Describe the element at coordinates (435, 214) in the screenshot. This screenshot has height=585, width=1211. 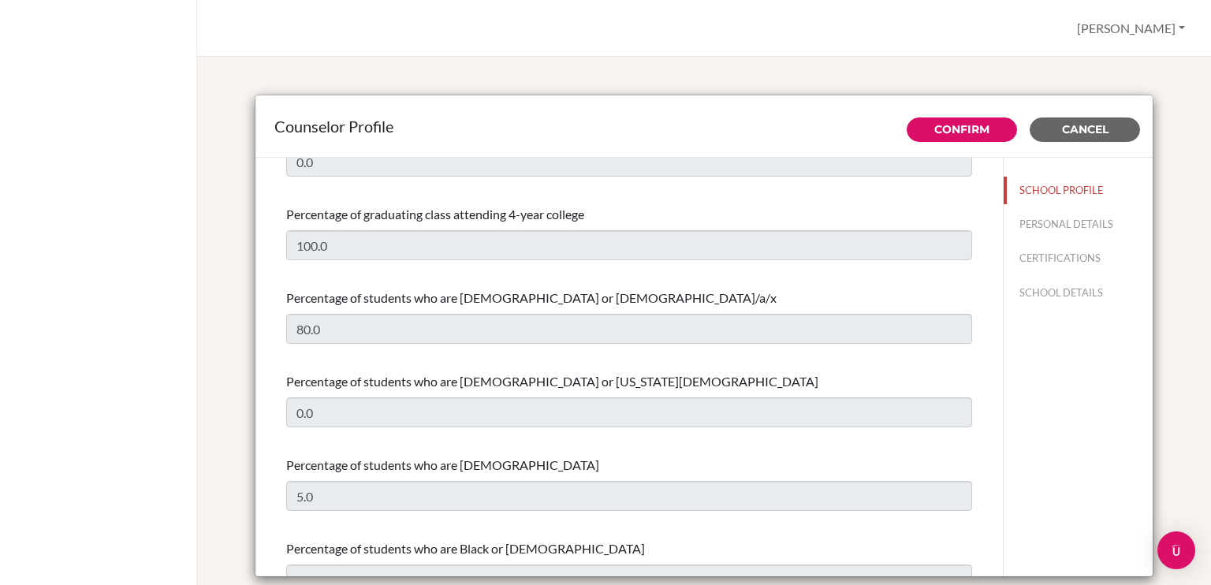
I see `span: Percentage of graduating class attending 4-year college` at that location.